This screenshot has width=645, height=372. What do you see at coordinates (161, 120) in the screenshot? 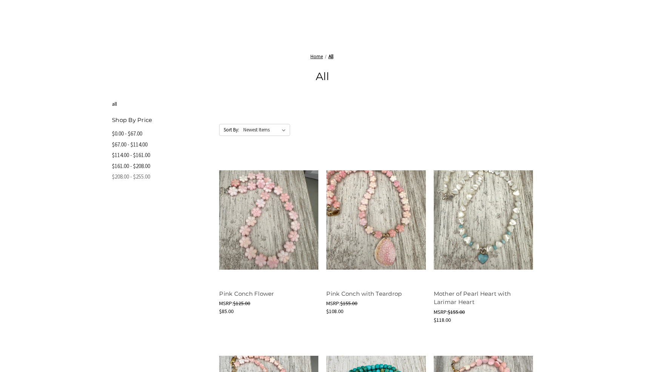
I see `h5: Shop By Price` at bounding box center [161, 120].